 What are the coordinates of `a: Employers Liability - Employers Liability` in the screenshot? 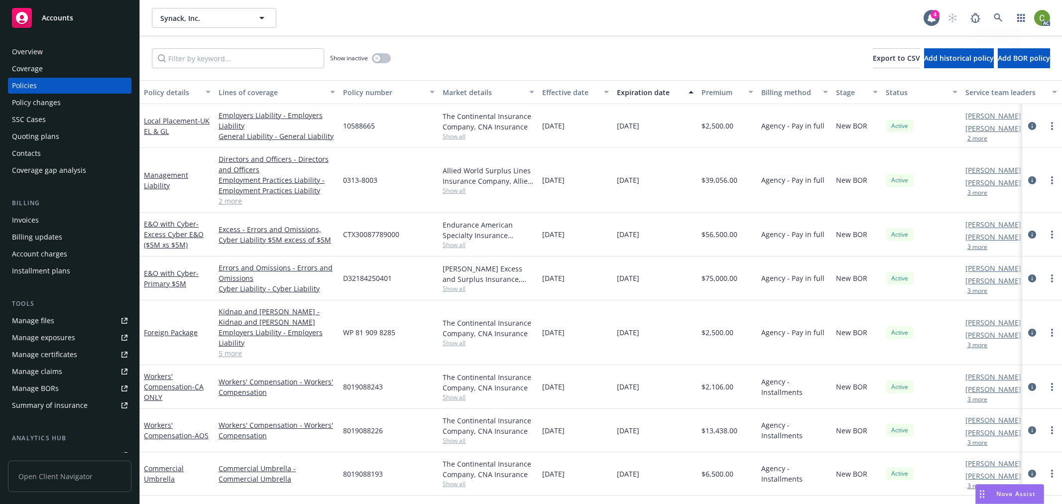 It's located at (277, 120).